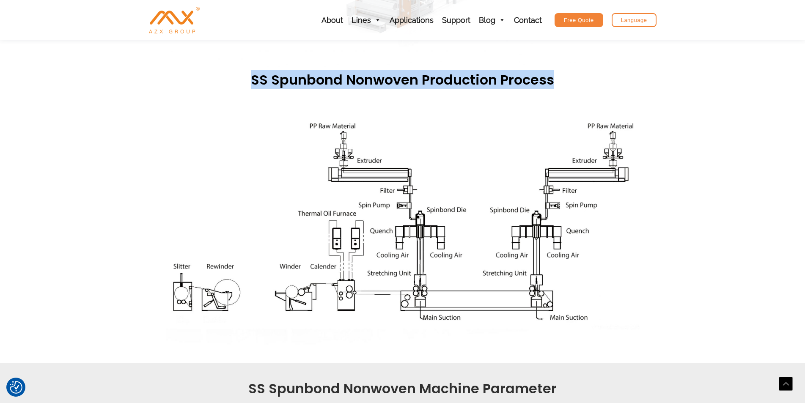 The width and height of the screenshot is (805, 403). Describe the element at coordinates (634, 20) in the screenshot. I see `div: Language` at that location.